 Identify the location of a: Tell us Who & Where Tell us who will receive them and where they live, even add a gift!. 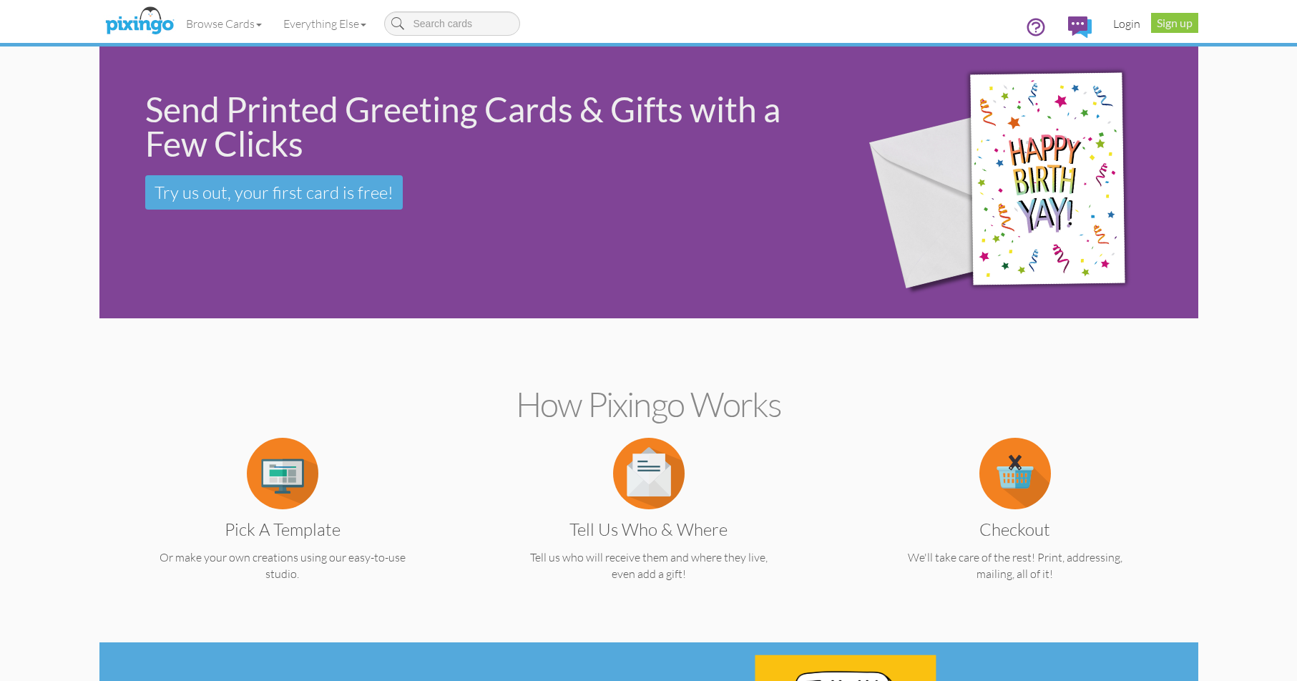
(649, 524).